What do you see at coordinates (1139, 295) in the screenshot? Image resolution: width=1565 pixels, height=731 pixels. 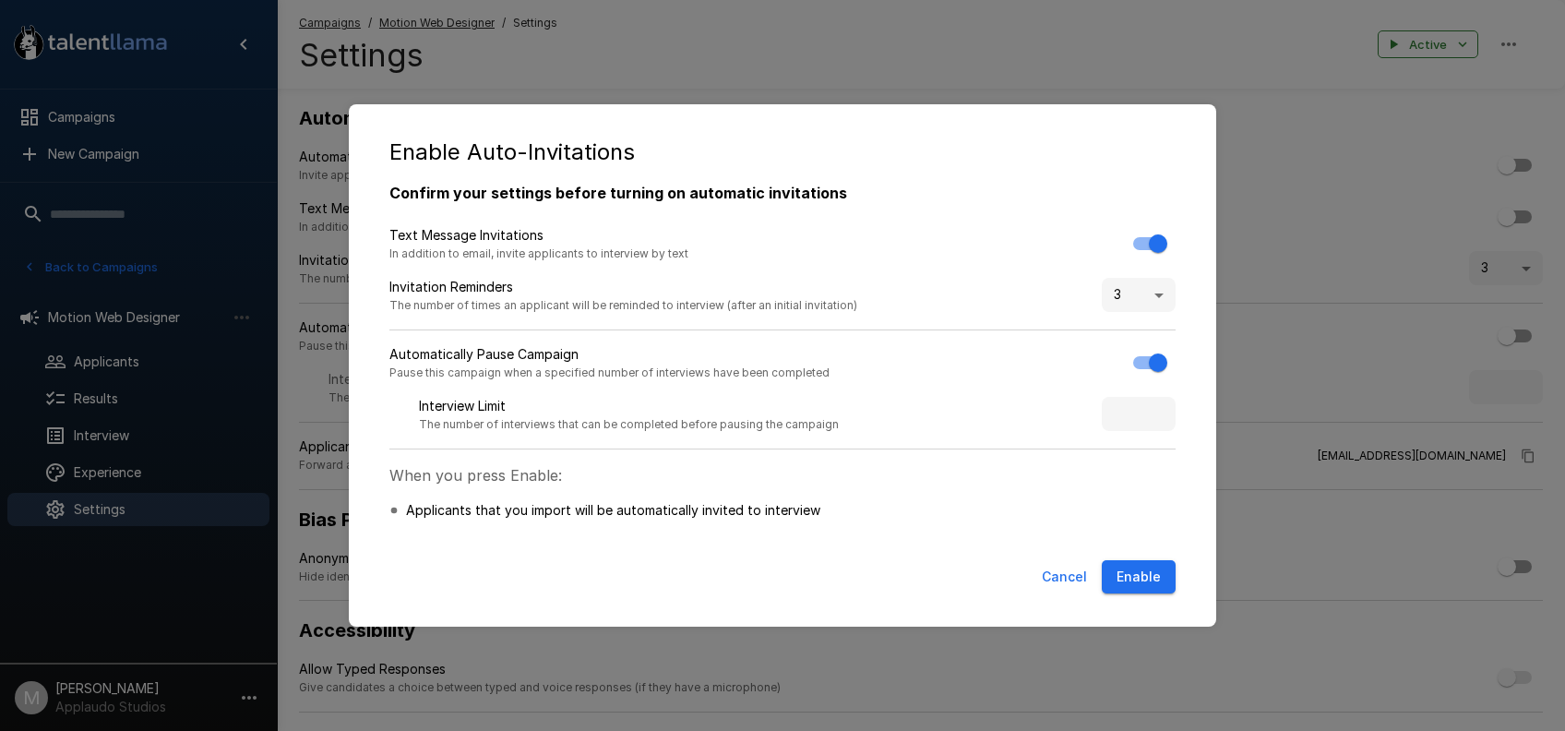 I see `div: 3` at bounding box center [1139, 295].